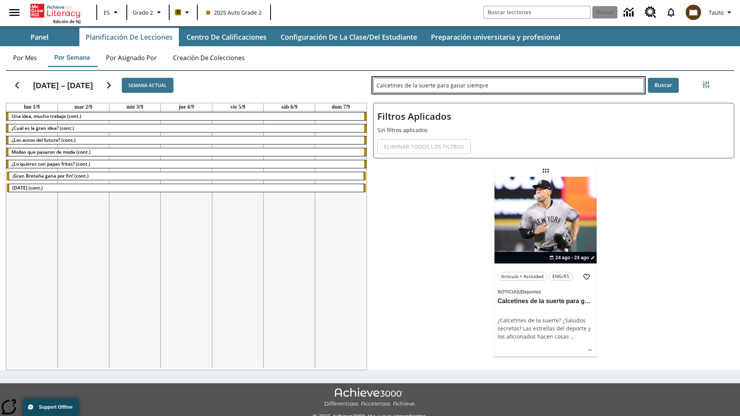  I want to click on span: Una idea, mucho trabajo (cont.), so click(46, 116).